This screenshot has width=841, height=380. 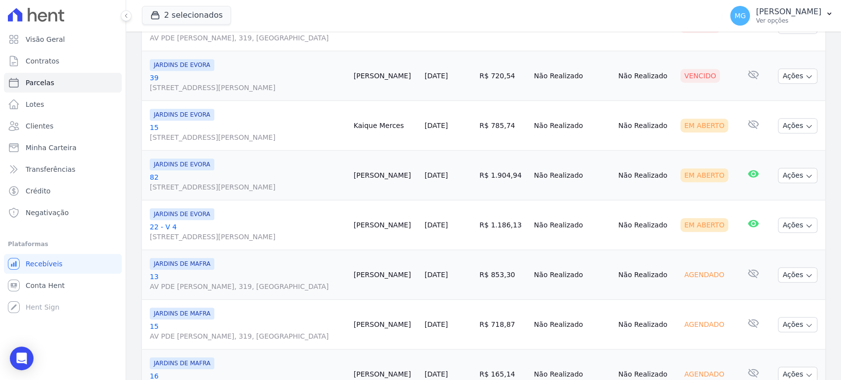 I want to click on div: Vencido, so click(x=700, y=76).